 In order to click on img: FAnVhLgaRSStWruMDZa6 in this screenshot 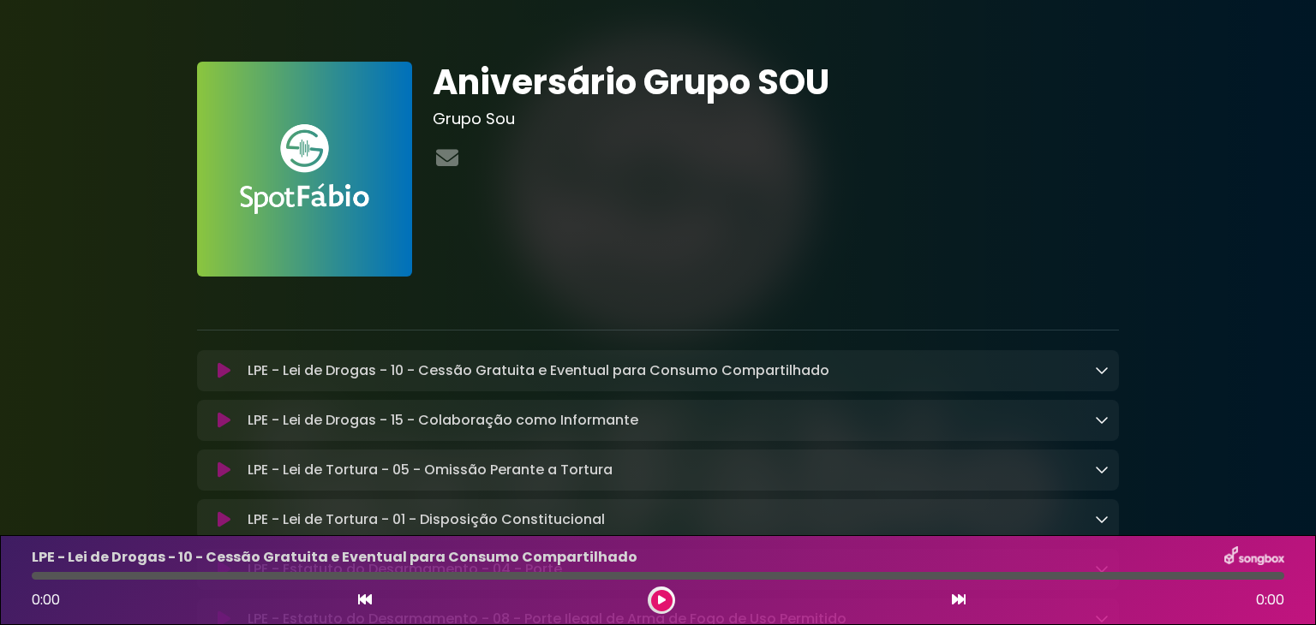, I will do `click(304, 169)`.